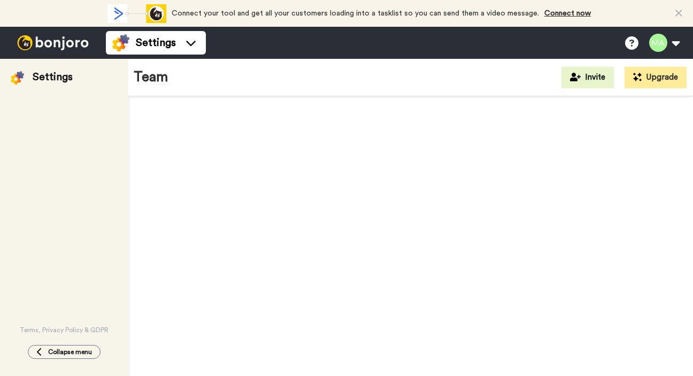 The height and width of the screenshot is (376, 693). I want to click on span: Settings, so click(156, 43).